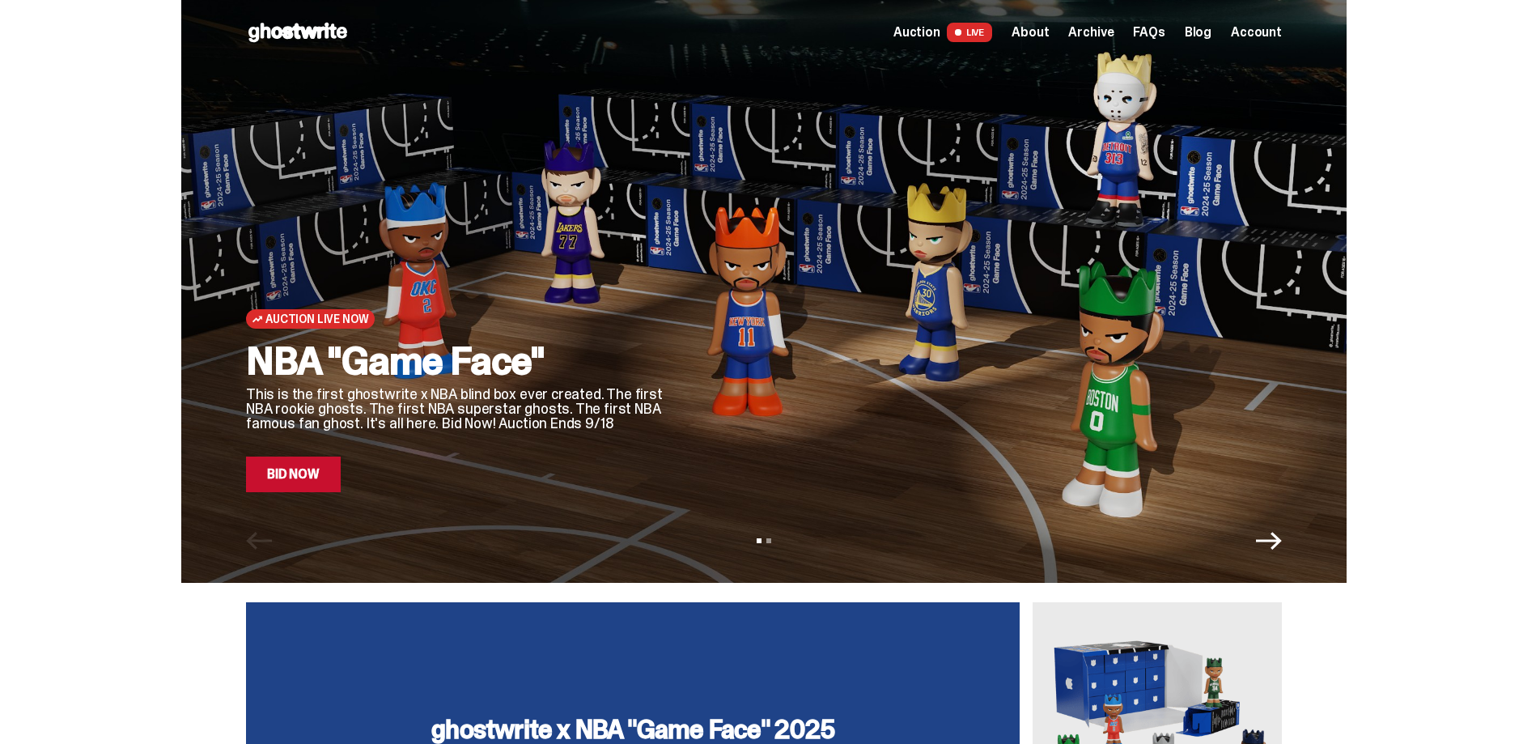 This screenshot has width=1540, height=744. I want to click on h3: ghostwrite x NBA "Game Face" 2025, so click(633, 729).